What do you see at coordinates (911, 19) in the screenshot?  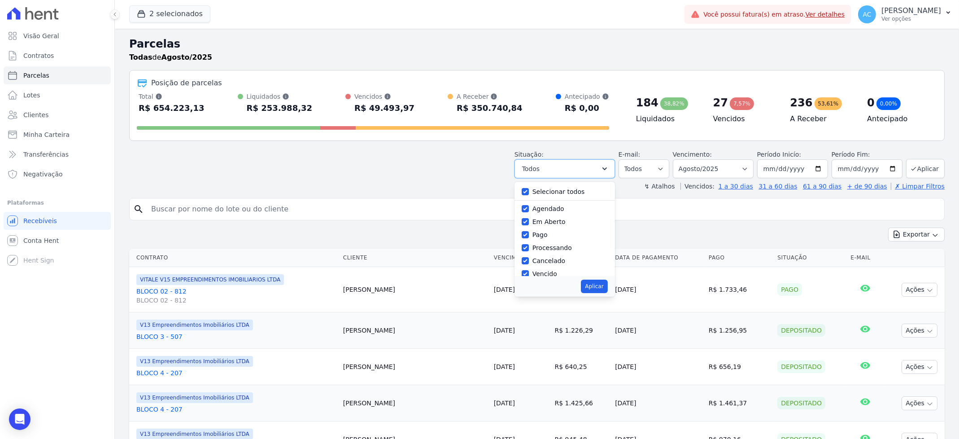 I see `p: Ver opções` at bounding box center [911, 19].